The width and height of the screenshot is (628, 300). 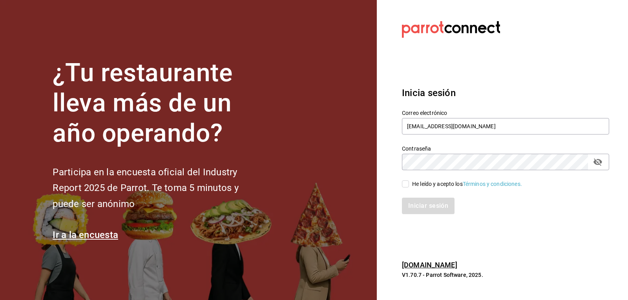 I want to click on input: Ingresa tu correo electrónico, so click(x=505, y=126).